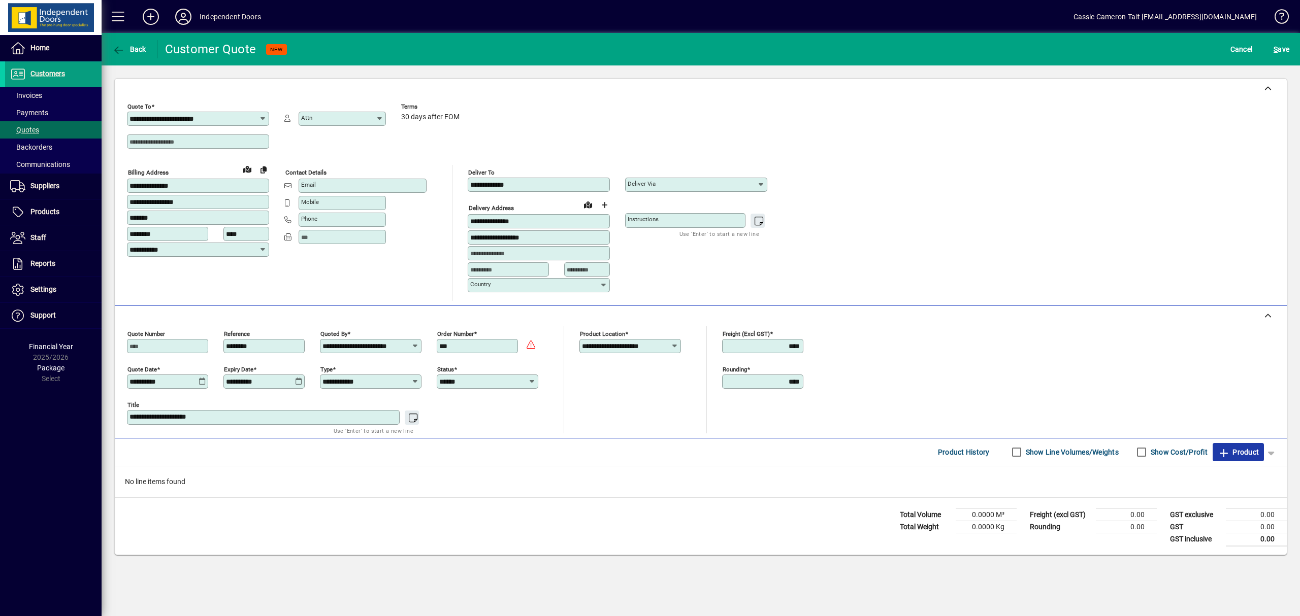 Image resolution: width=1300 pixels, height=616 pixels. What do you see at coordinates (326, 369) in the screenshot?
I see `mat-label: Type` at bounding box center [326, 369].